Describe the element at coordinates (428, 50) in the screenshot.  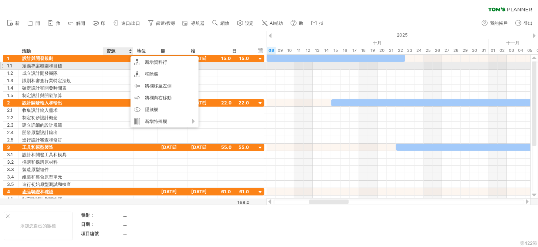
I see `div: Saturday, 25 October 2025` at that location.